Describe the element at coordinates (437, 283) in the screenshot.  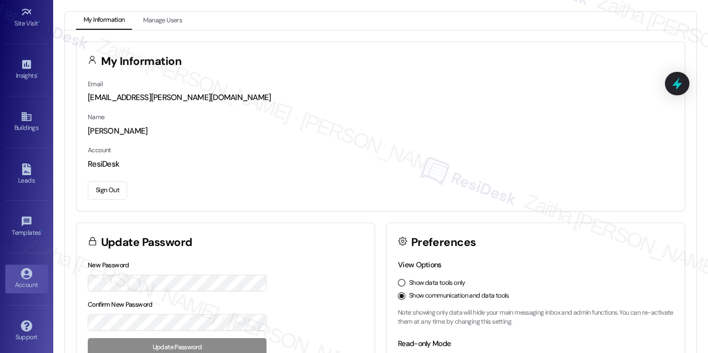
I see `label: Show data tools only` at that location.